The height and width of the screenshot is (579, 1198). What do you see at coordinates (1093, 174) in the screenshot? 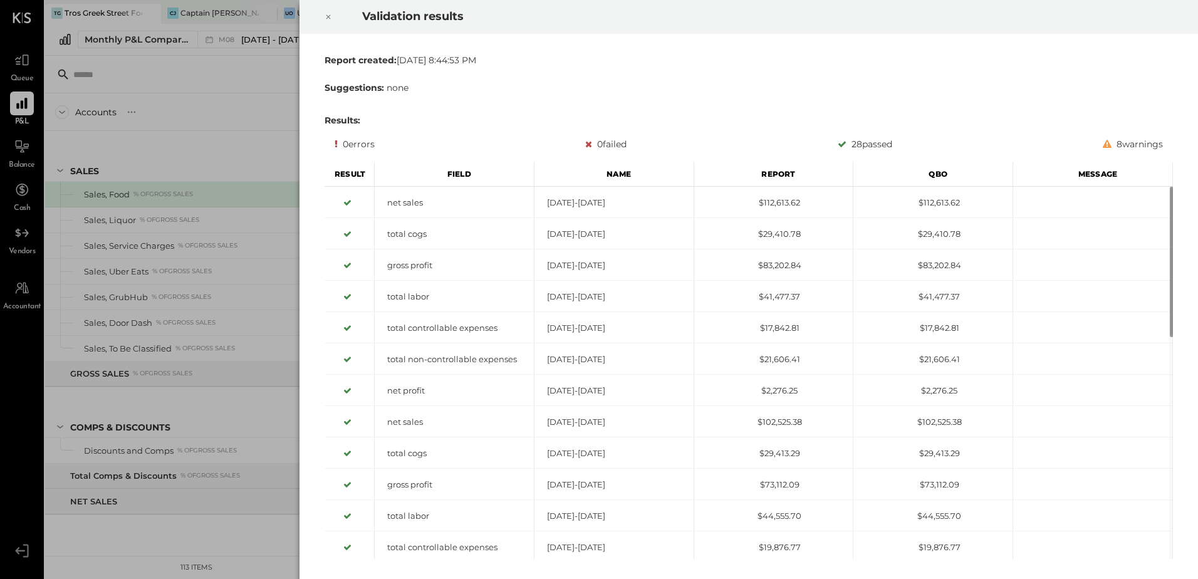
I see `div: Message` at bounding box center [1093, 174].